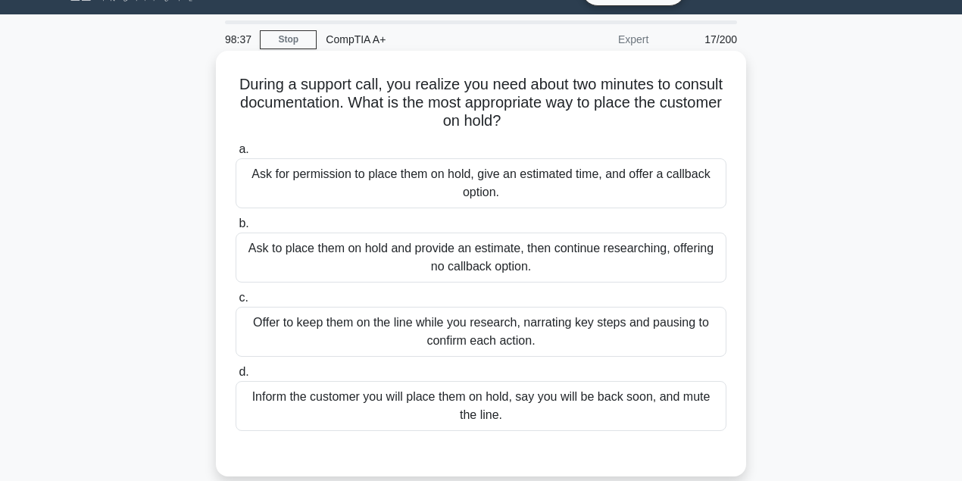  Describe the element at coordinates (702, 39) in the screenshot. I see `div: 17/200` at that location.